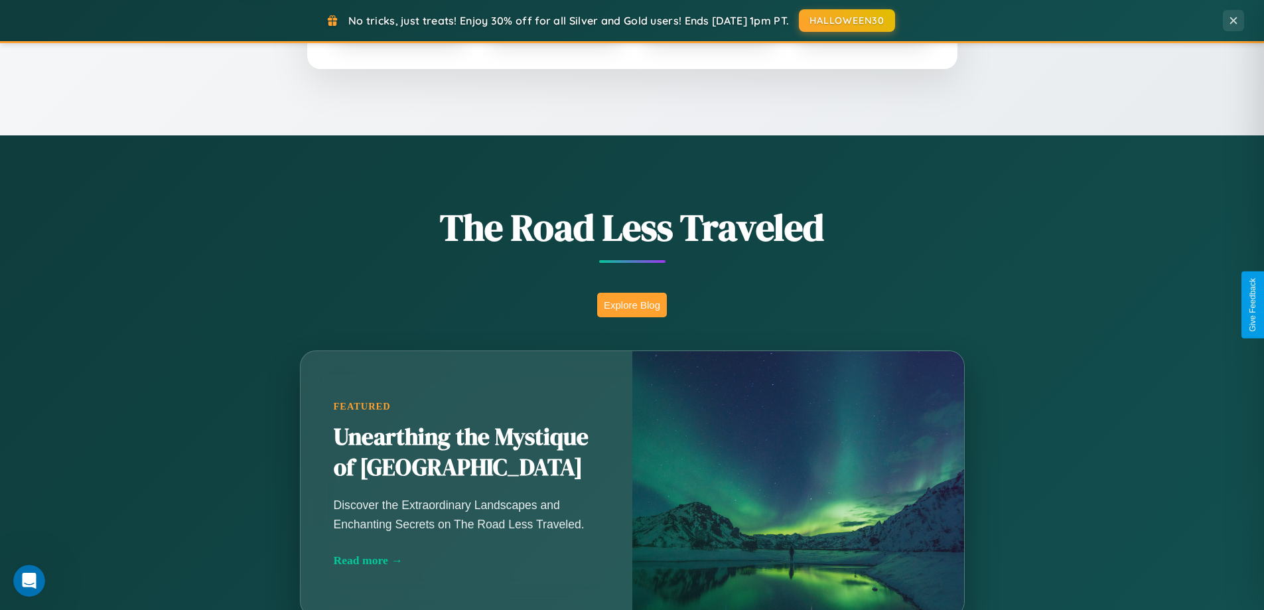 Image resolution: width=1264 pixels, height=610 pixels. I want to click on button: HALLOWEEN30, so click(847, 21).